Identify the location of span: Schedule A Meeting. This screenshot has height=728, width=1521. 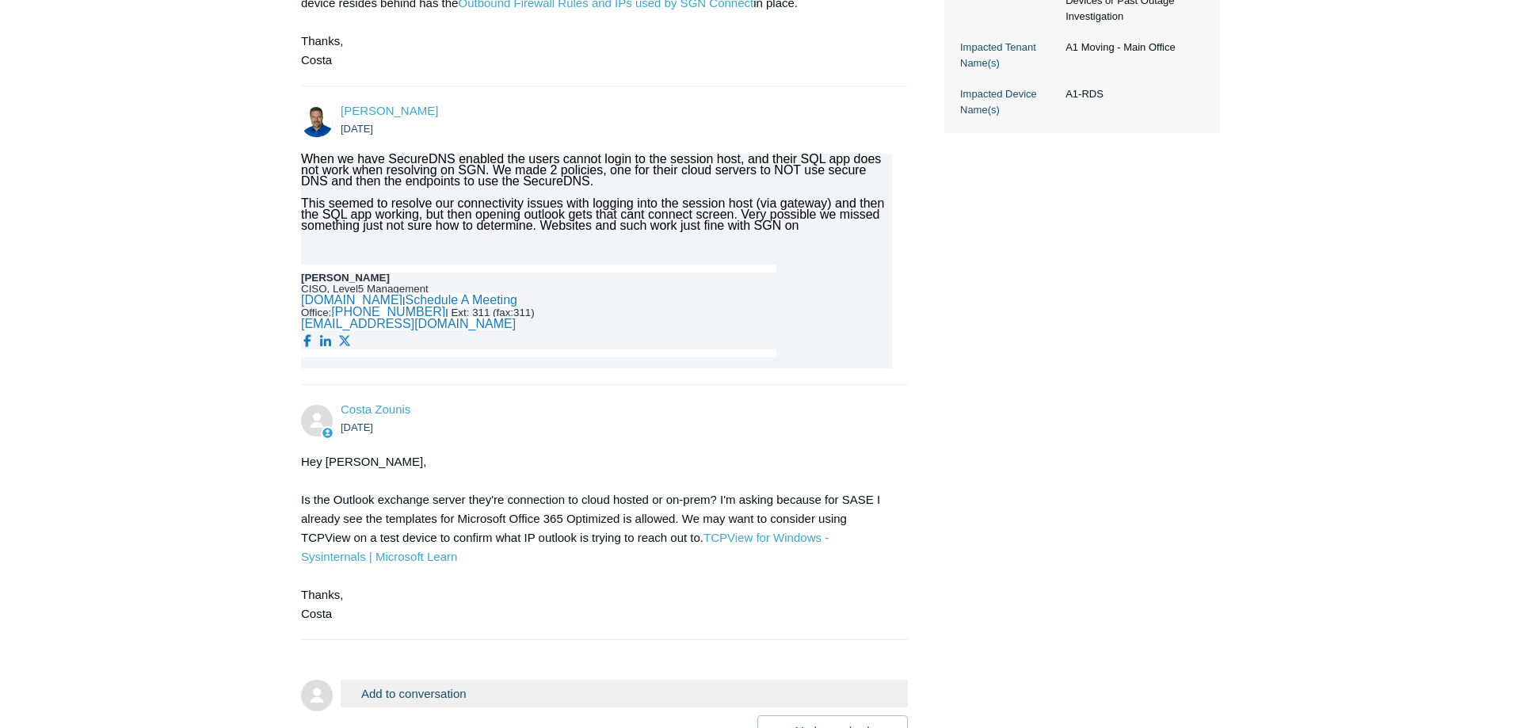
(460, 300).